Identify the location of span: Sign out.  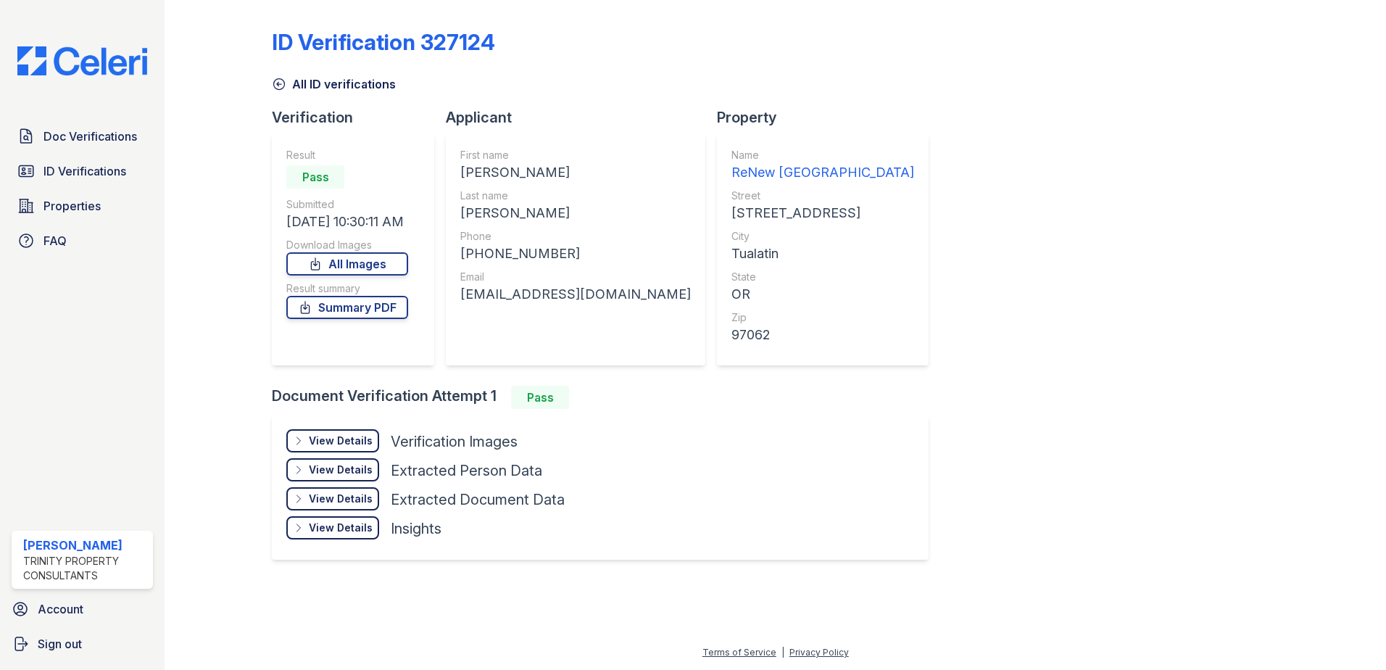
(59, 643).